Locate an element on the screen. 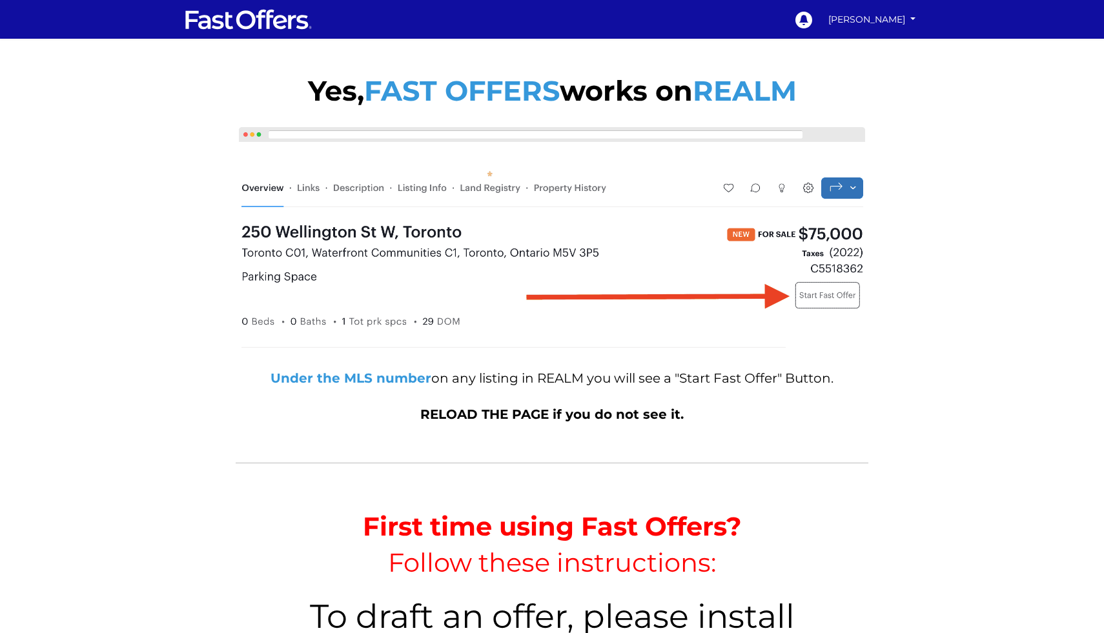 This screenshot has height=633, width=1104. p: Yes, works on is located at coordinates (552, 91).